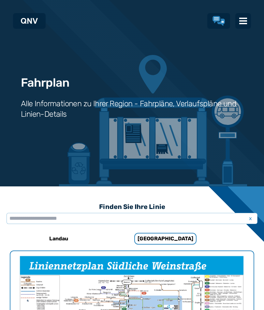 This screenshot has width=264, height=310. What do you see at coordinates (244, 21) in the screenshot?
I see `img: menu` at bounding box center [244, 21].